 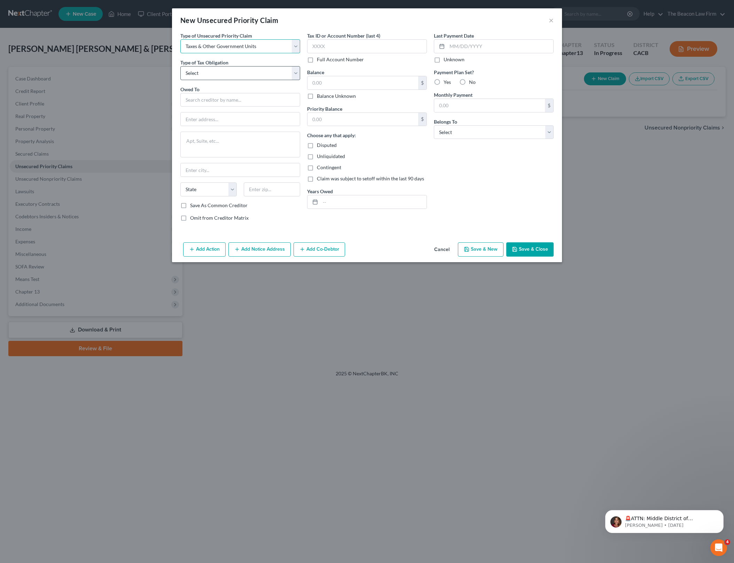 What do you see at coordinates (190, 89) in the screenshot?
I see `span: Owed To` at bounding box center [190, 89].